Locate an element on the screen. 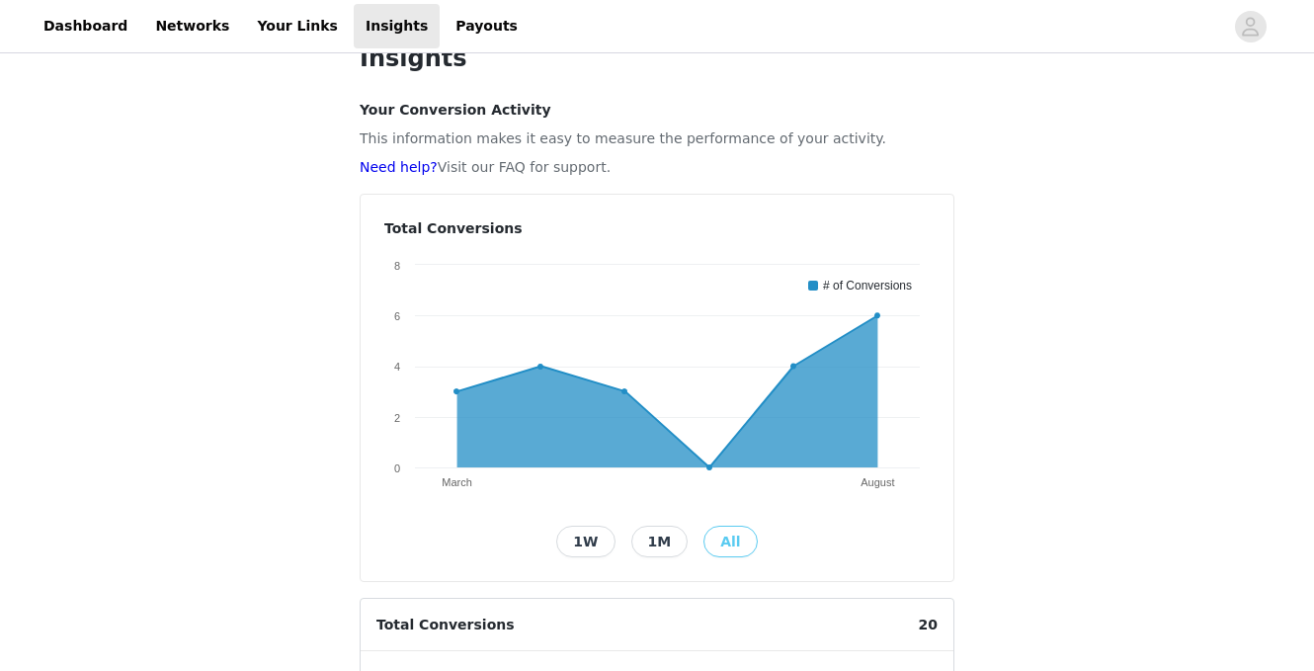  text: August is located at coordinates (877, 482).